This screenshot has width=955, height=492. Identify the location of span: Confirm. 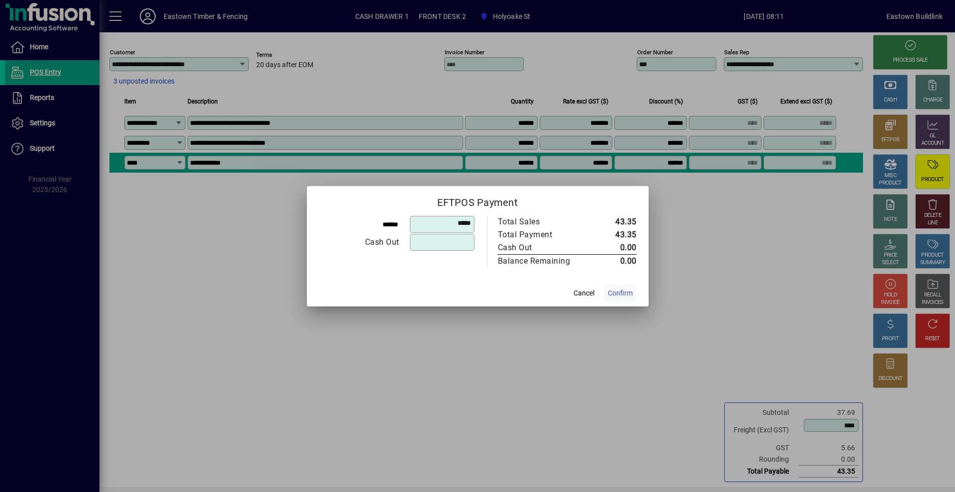
(620, 293).